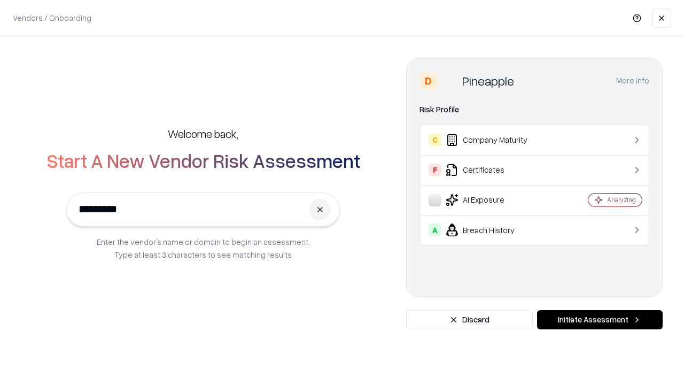  I want to click on div: D, so click(428, 81).